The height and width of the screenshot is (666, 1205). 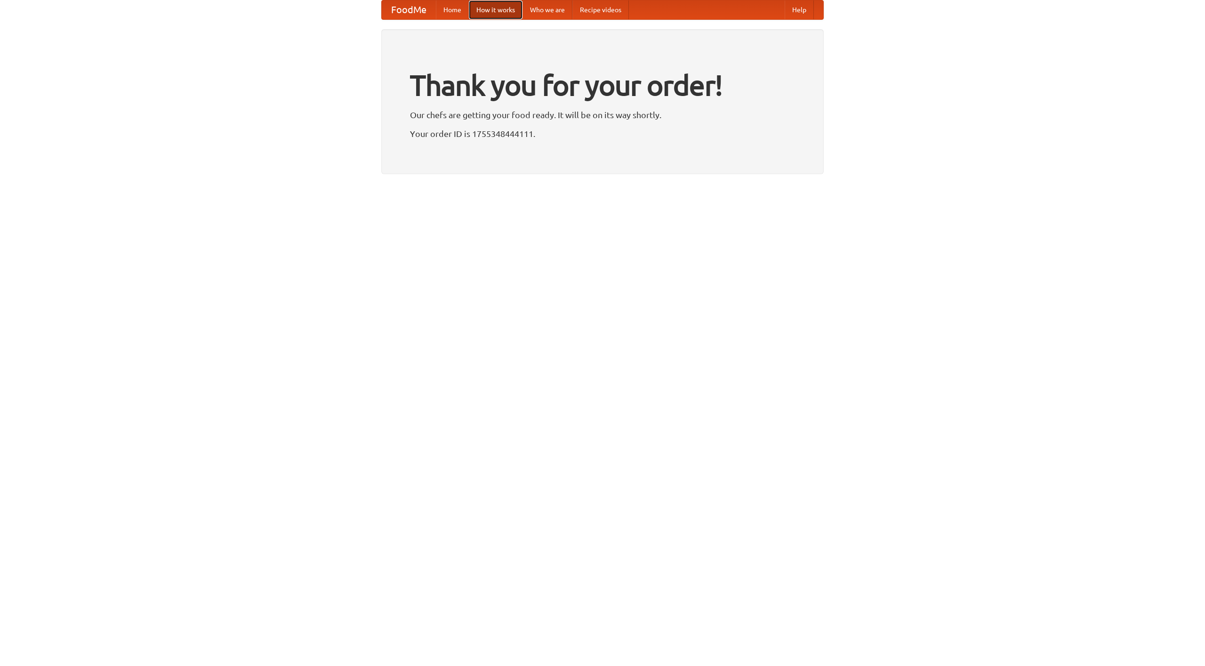 I want to click on a: How it works, so click(x=496, y=10).